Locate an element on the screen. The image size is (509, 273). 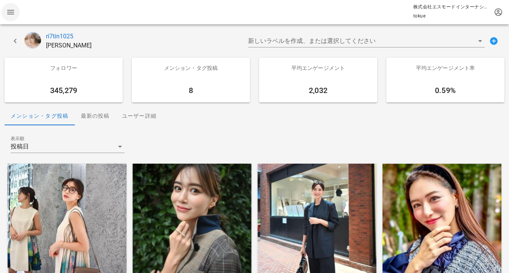
div: ユーザー詳細 is located at coordinates (139, 116).